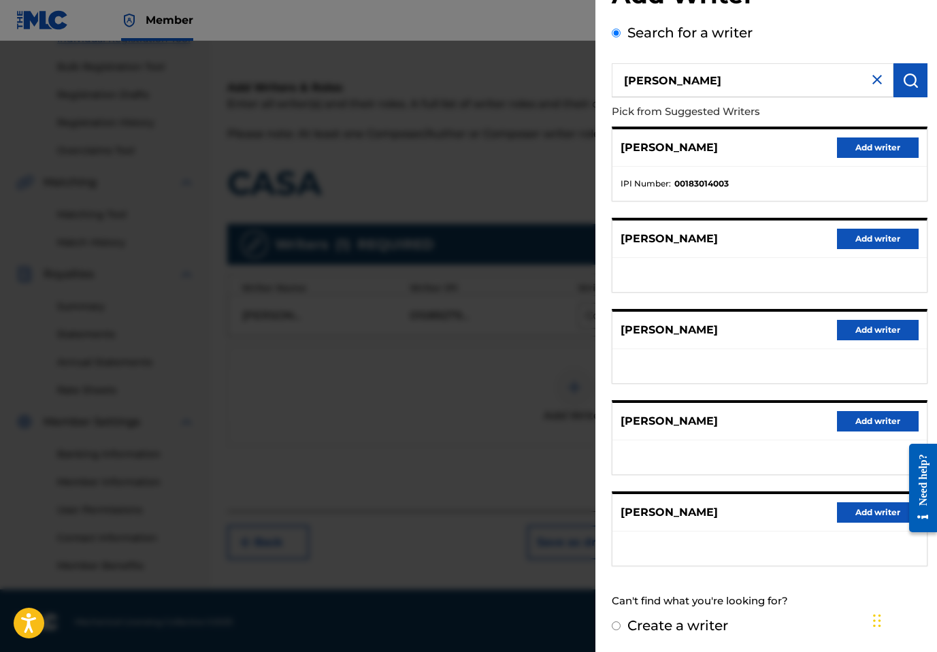 This screenshot has width=937, height=652. I want to click on div: Need help?, so click(24, 46).